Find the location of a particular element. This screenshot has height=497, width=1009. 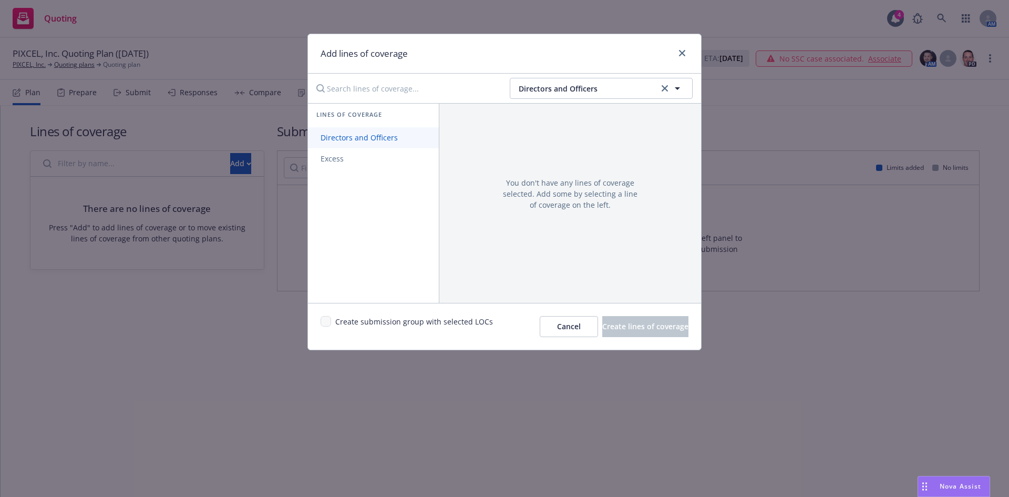

span: Create lines of coverage is located at coordinates (645, 326).